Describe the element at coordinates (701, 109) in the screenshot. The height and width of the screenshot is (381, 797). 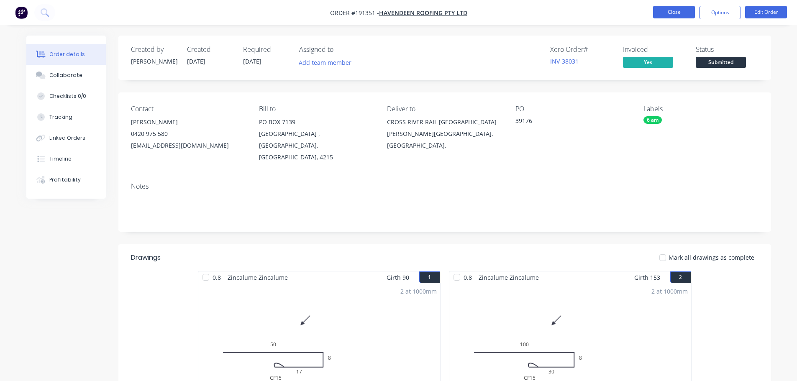
I see `div: Labels` at that location.